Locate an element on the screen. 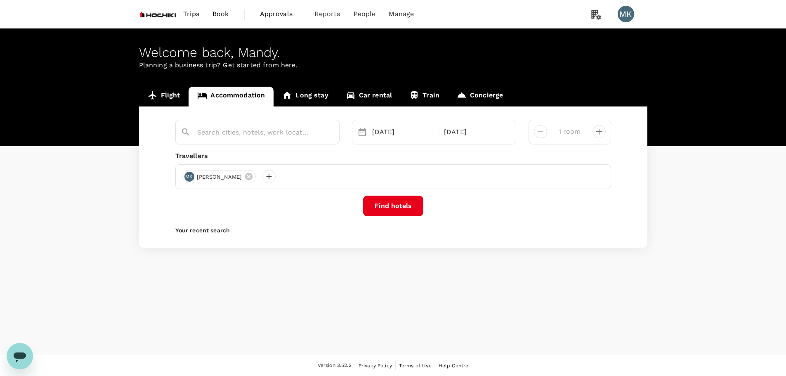 The width and height of the screenshot is (786, 376). a: Long stay is located at coordinates (305, 97).